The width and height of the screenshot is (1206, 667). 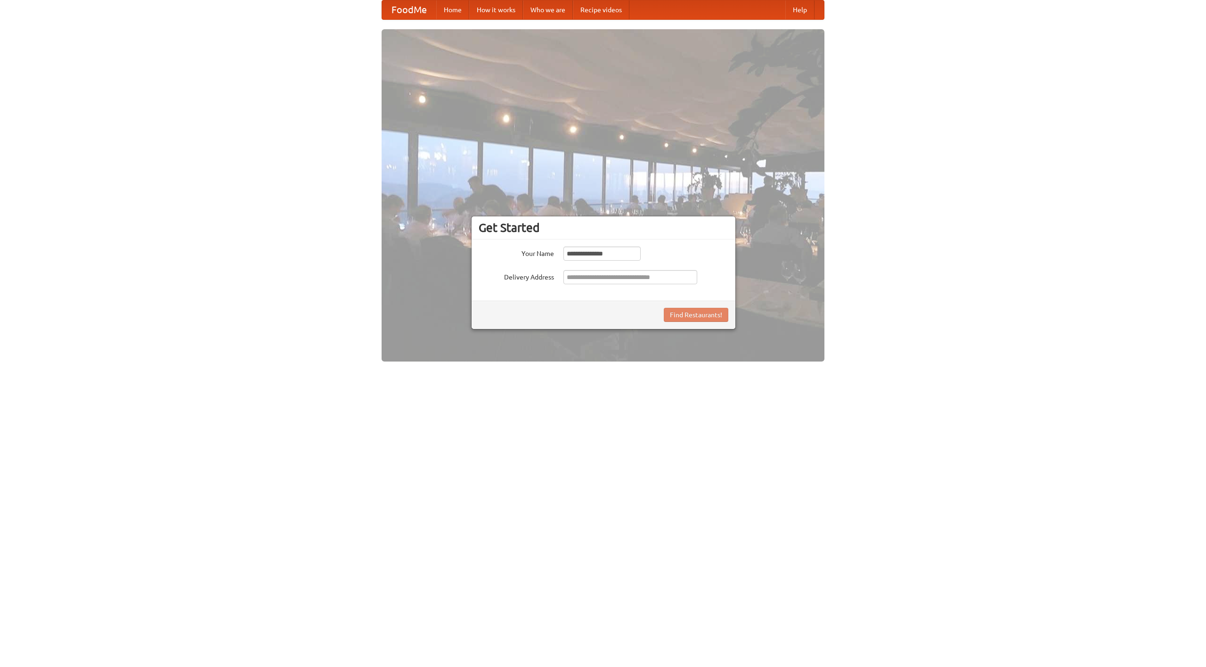 I want to click on label: Delivery Address, so click(x=516, y=276).